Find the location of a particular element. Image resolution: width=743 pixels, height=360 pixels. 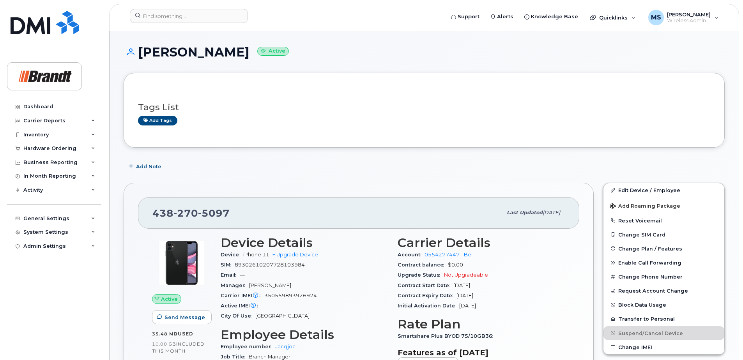

span: Contract Expiry Date is located at coordinates (427, 295).